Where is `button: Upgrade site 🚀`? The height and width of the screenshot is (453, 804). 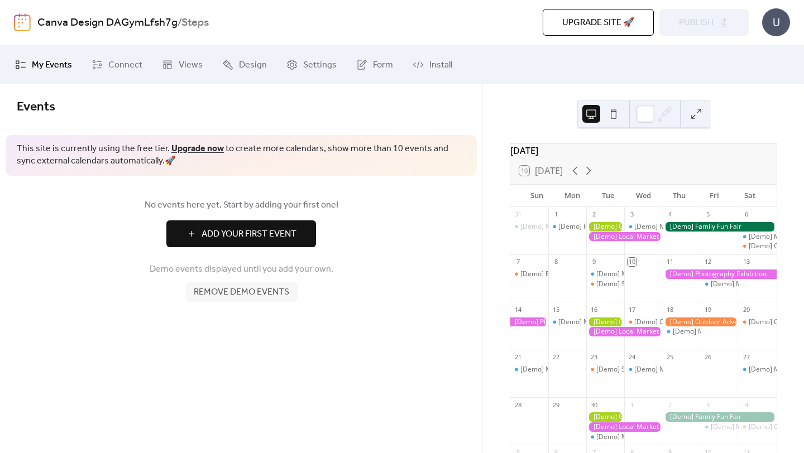 button: Upgrade site 🚀 is located at coordinates (598, 22).